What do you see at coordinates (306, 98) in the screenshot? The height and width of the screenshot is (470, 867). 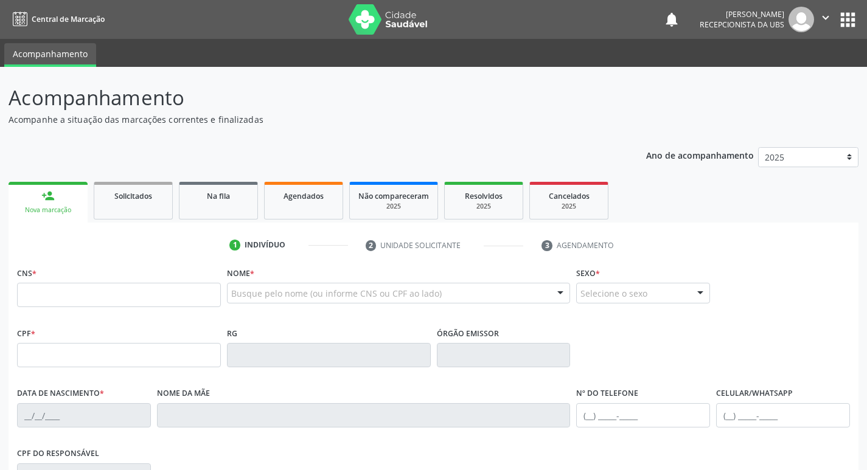 I see `p: Acompanhamento` at bounding box center [306, 98].